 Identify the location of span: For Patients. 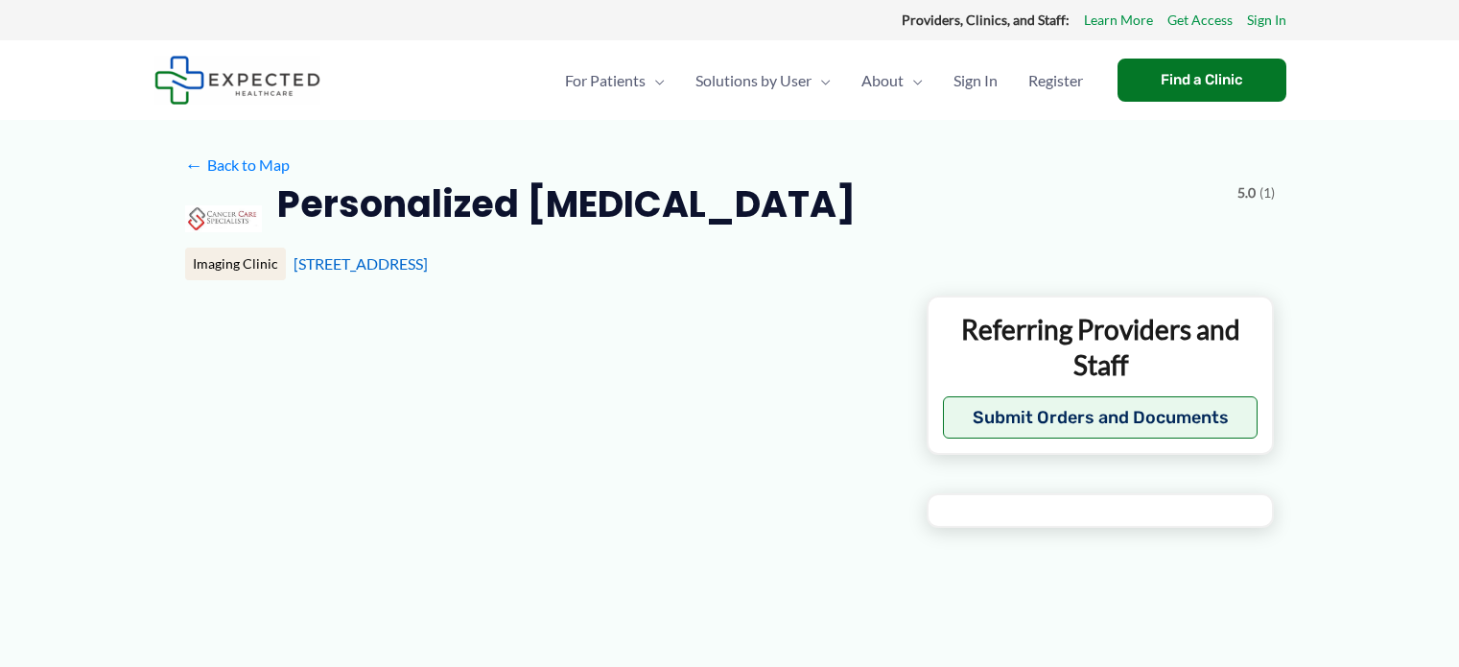
(605, 81).